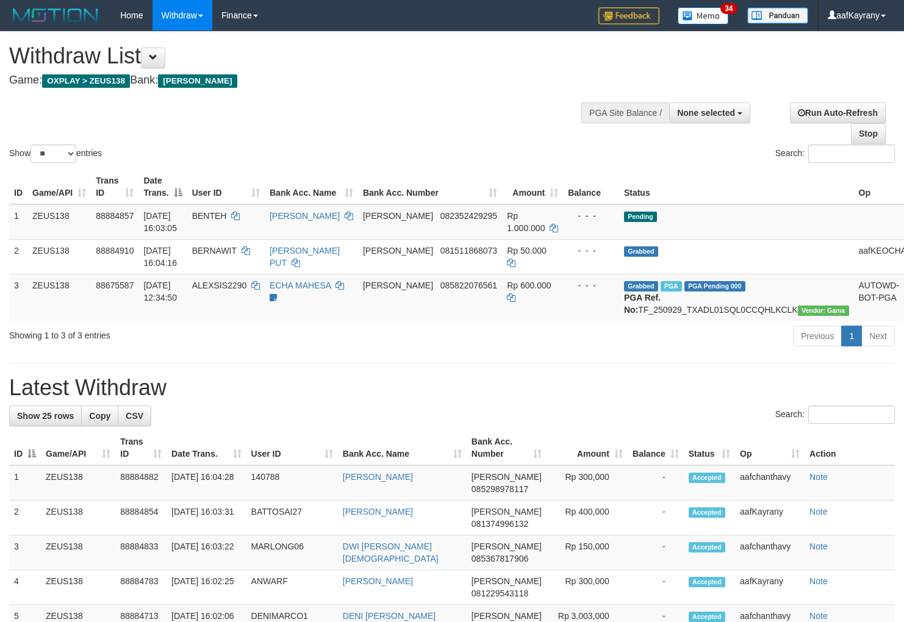  What do you see at coordinates (141, 518) in the screenshot?
I see `td: 88884854` at bounding box center [141, 518].